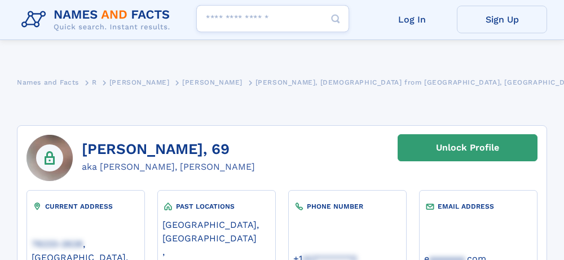 This screenshot has height=260, width=564. What do you see at coordinates (336, 19) in the screenshot?
I see `button: Search Button` at bounding box center [336, 19].